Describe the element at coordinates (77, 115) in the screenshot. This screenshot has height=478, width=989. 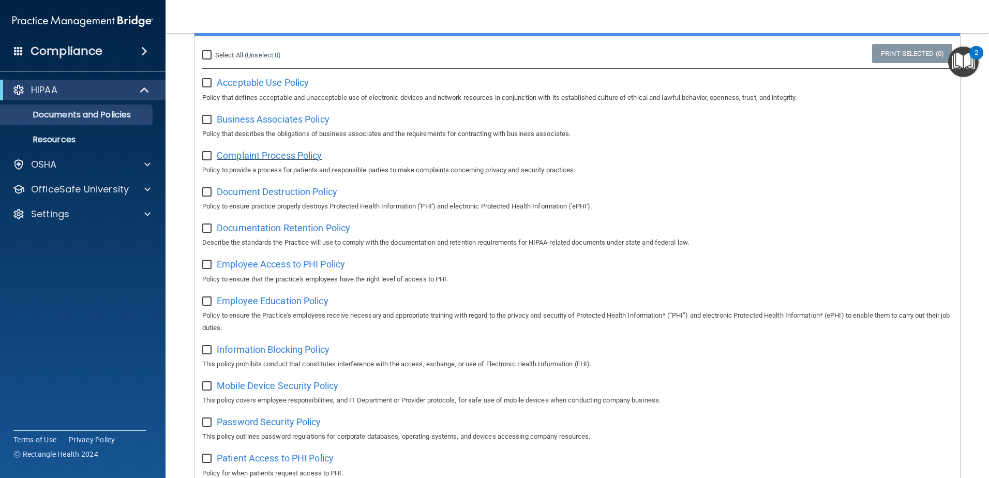
I see `p: Documents and Policies` at that location.